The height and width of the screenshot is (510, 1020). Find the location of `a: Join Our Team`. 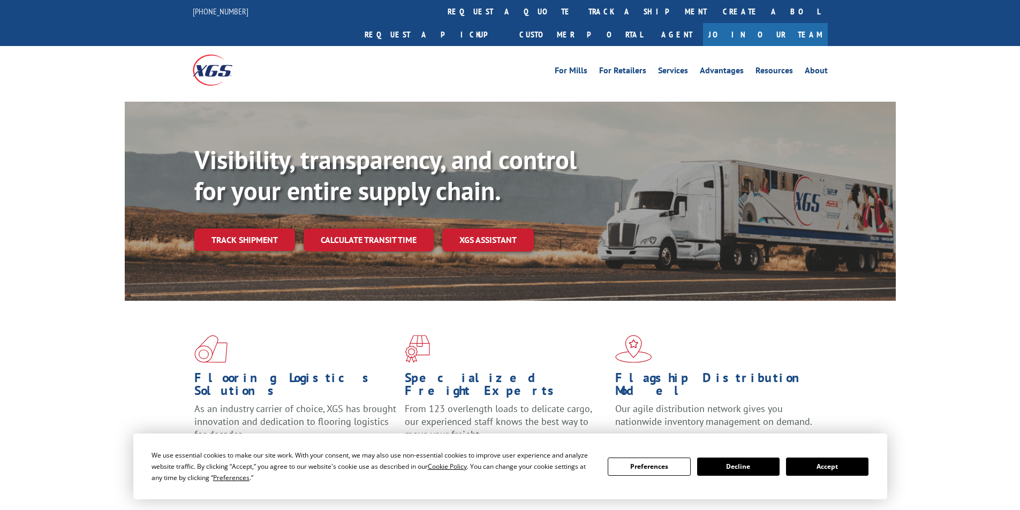

a: Join Our Team is located at coordinates (765, 34).